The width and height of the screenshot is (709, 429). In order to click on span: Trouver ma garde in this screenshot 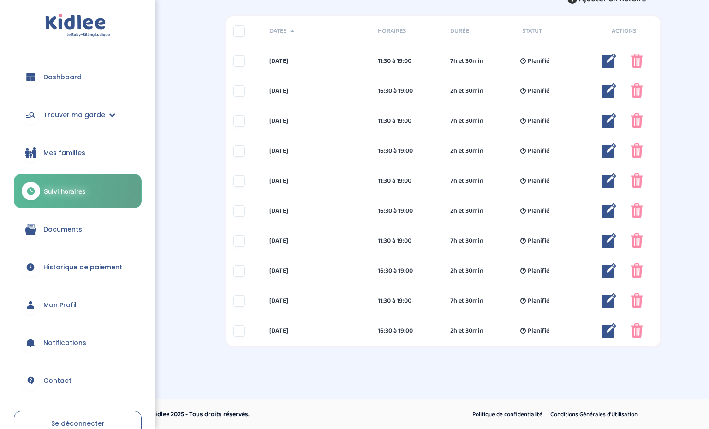, I will do `click(74, 115)`.